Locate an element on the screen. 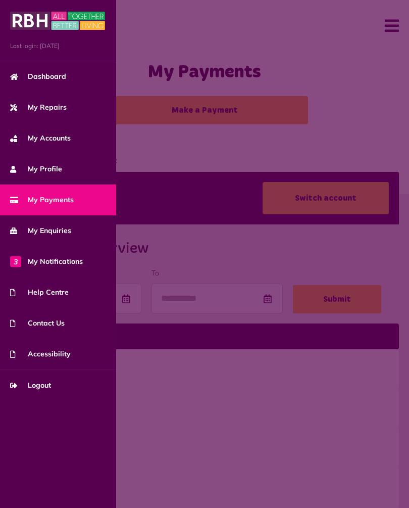 The width and height of the screenshot is (409, 508). span: Contact Us is located at coordinates (37, 323).